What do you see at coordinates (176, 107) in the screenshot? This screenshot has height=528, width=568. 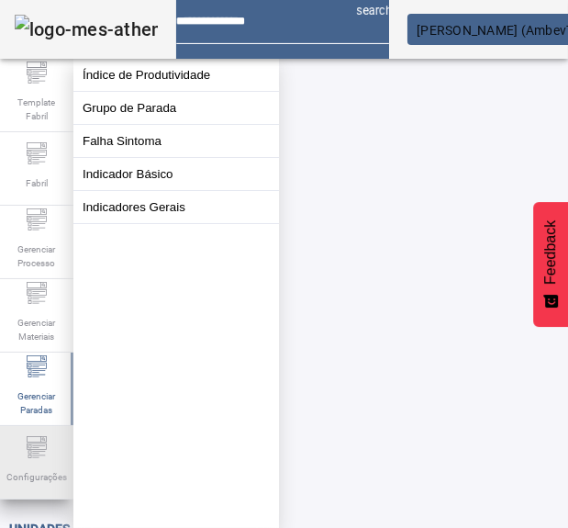 I see `button: Grupo de Parada` at bounding box center [176, 107].